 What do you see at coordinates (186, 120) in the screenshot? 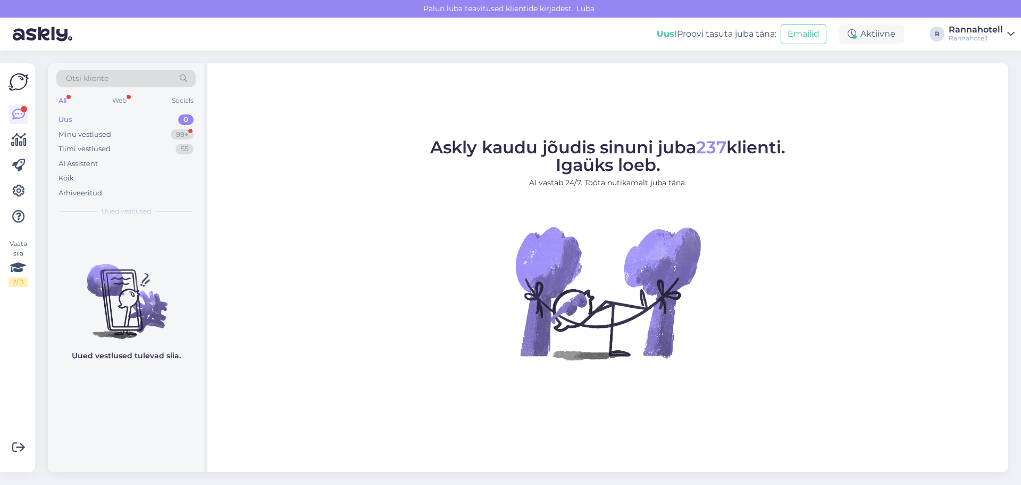
I see `div: 0` at bounding box center [186, 120].